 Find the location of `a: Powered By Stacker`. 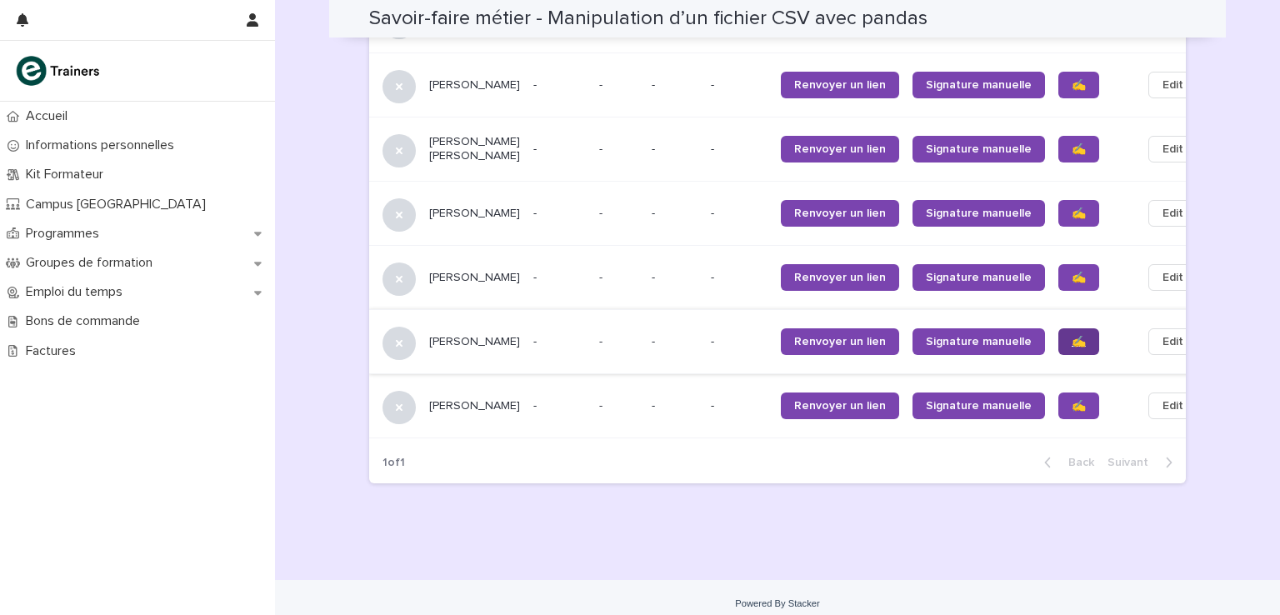

a: Powered By Stacker is located at coordinates (777, 603).